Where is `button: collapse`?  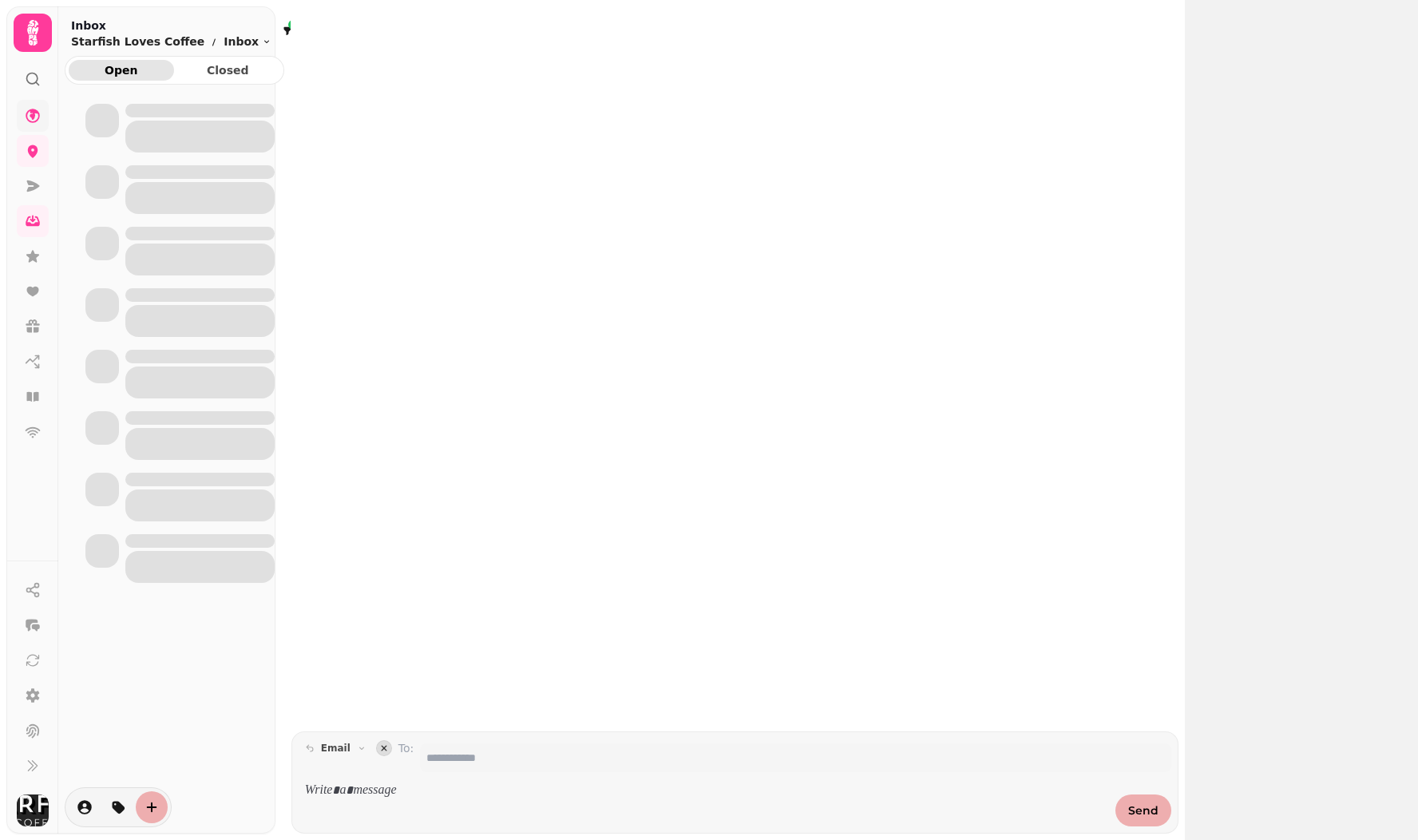 button: collapse is located at coordinates (384, 748).